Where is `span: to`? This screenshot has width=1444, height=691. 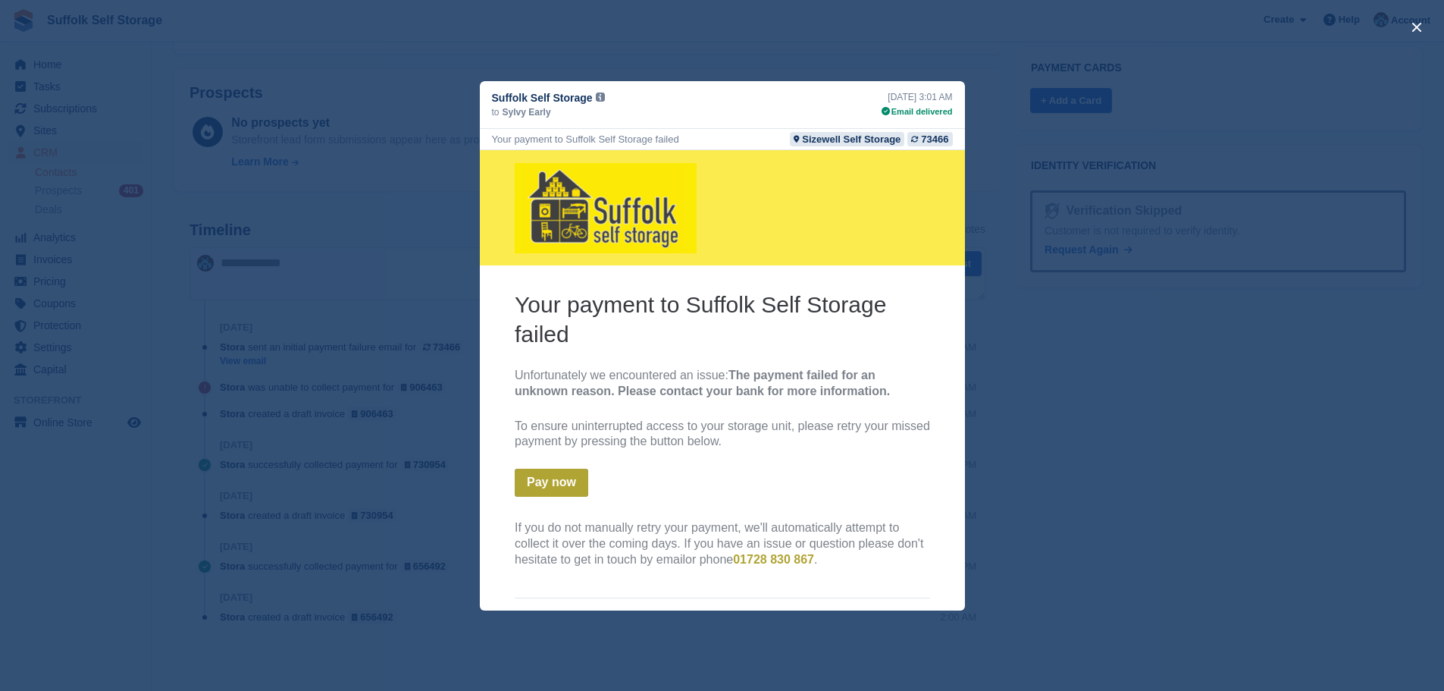 span: to is located at coordinates (496, 112).